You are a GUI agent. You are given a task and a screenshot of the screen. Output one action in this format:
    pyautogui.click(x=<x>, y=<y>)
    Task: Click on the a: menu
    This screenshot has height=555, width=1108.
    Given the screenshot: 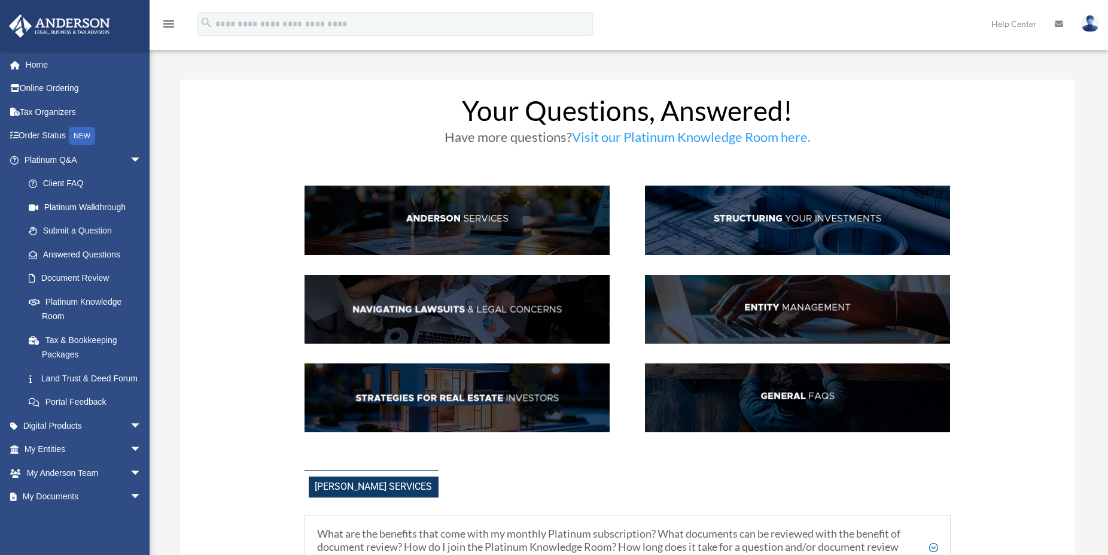 What is the action you would take?
    pyautogui.click(x=169, y=26)
    